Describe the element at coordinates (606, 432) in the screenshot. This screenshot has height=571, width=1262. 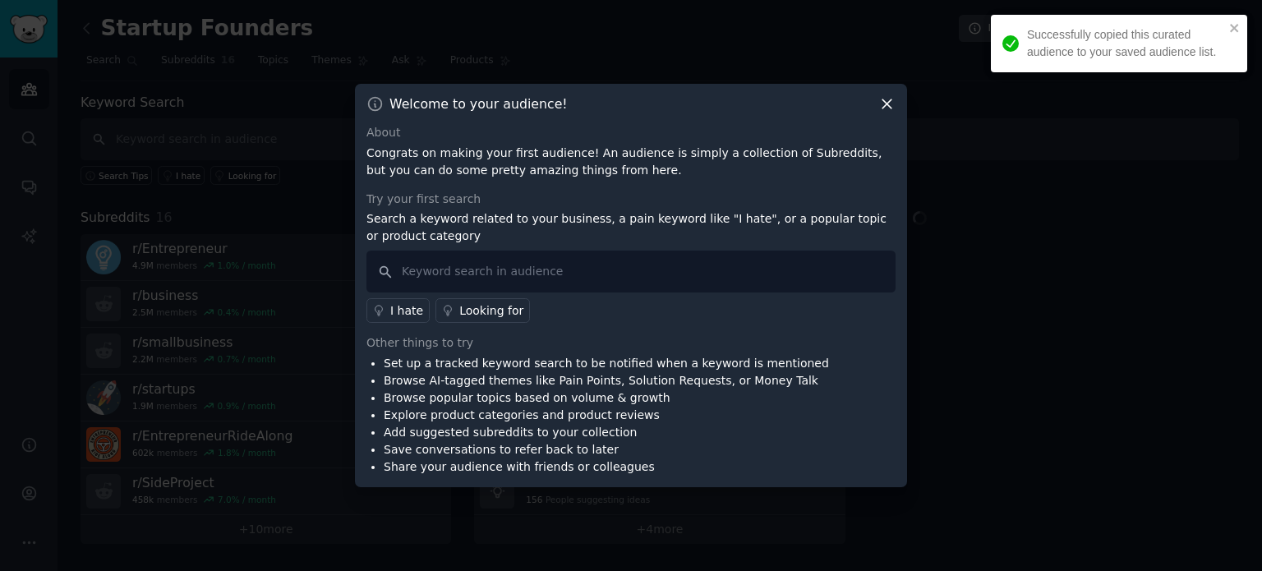
I see `li: Add suggested subreddits to your collection` at that location.